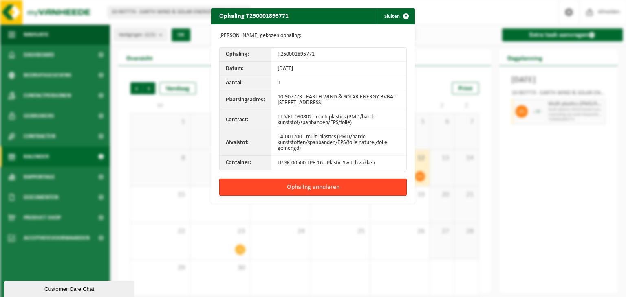 Image resolution: width=626 pixels, height=297 pixels. Describe the element at coordinates (245, 120) in the screenshot. I see `th: Contract:` at that location.